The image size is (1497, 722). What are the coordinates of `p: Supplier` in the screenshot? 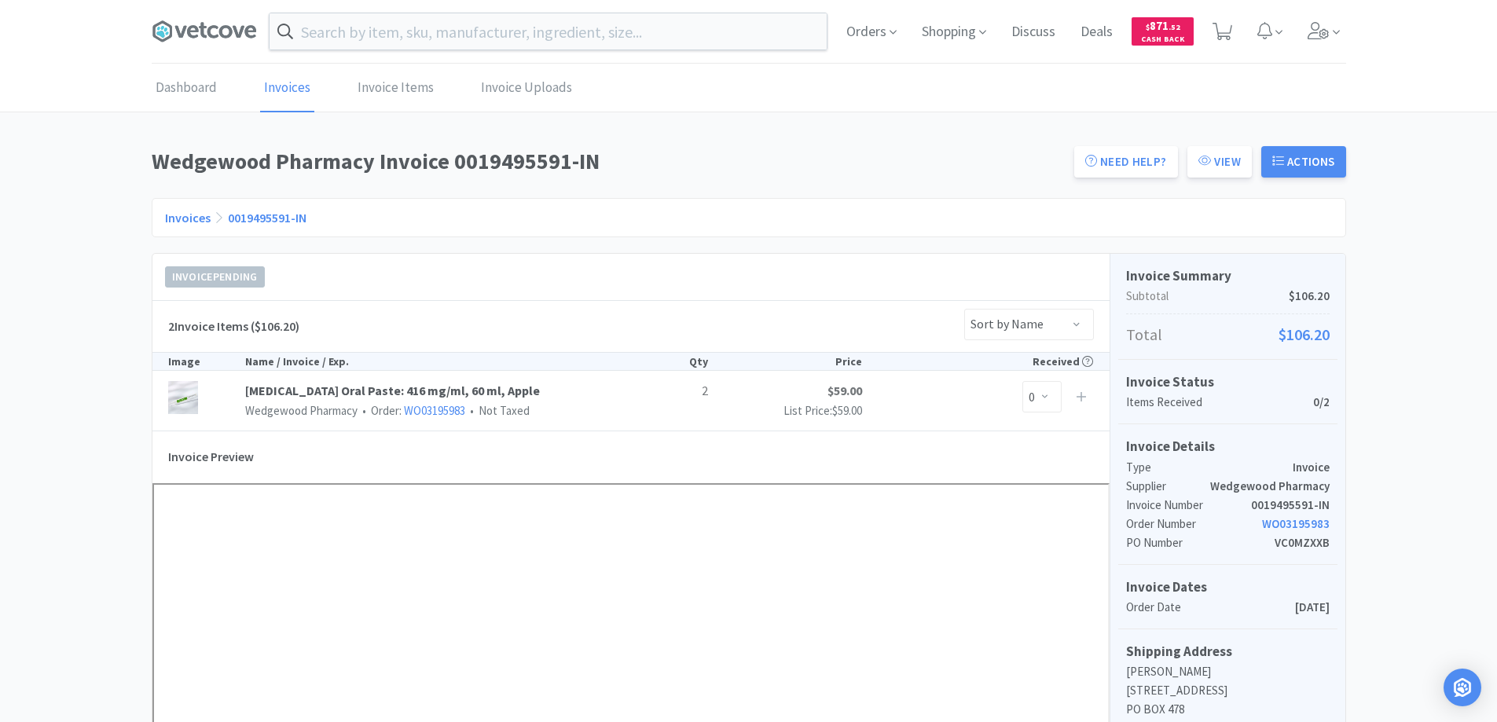 It's located at (1168, 486).